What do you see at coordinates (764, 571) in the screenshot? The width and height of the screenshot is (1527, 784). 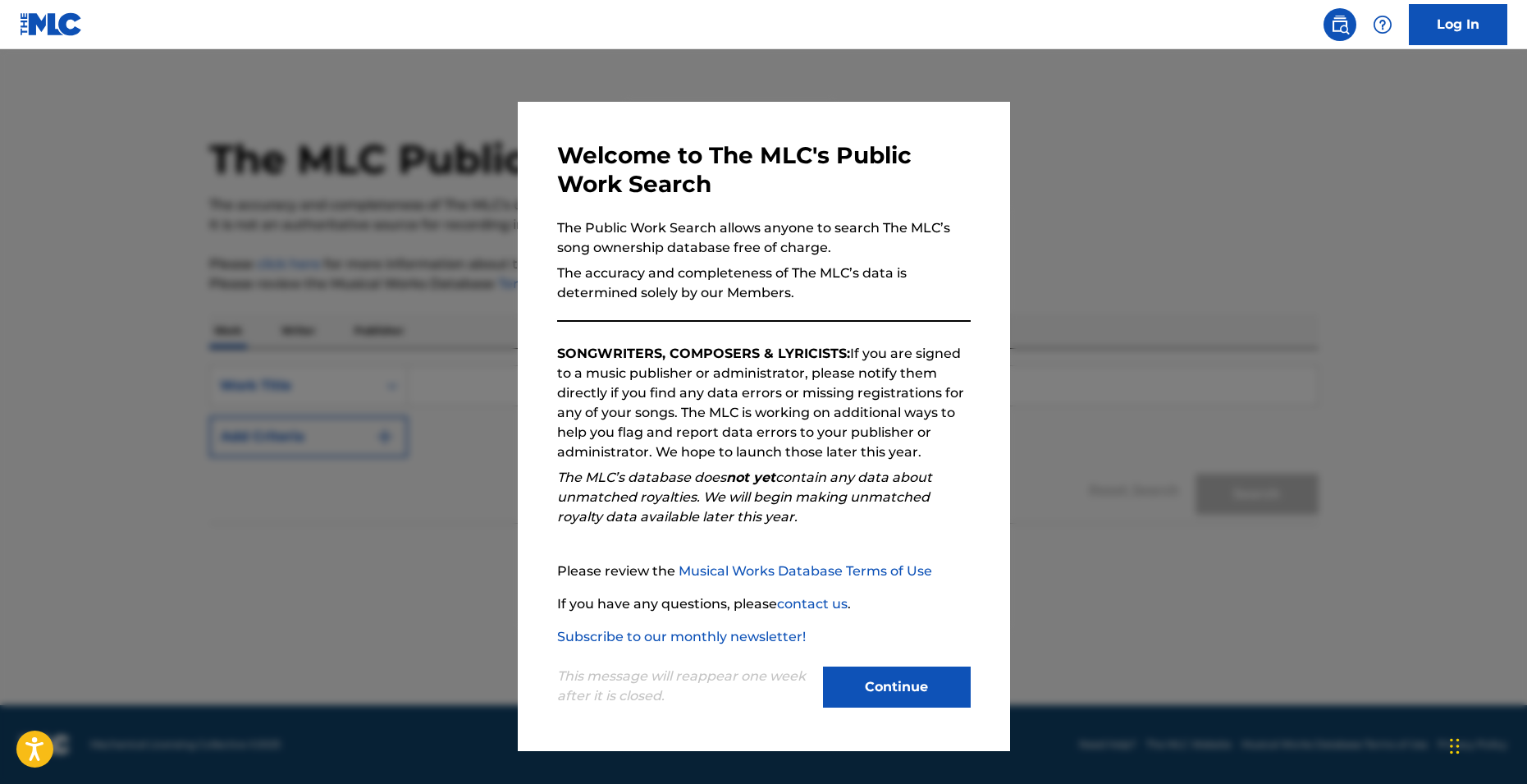 I see `p: Please review the` at bounding box center [764, 571].